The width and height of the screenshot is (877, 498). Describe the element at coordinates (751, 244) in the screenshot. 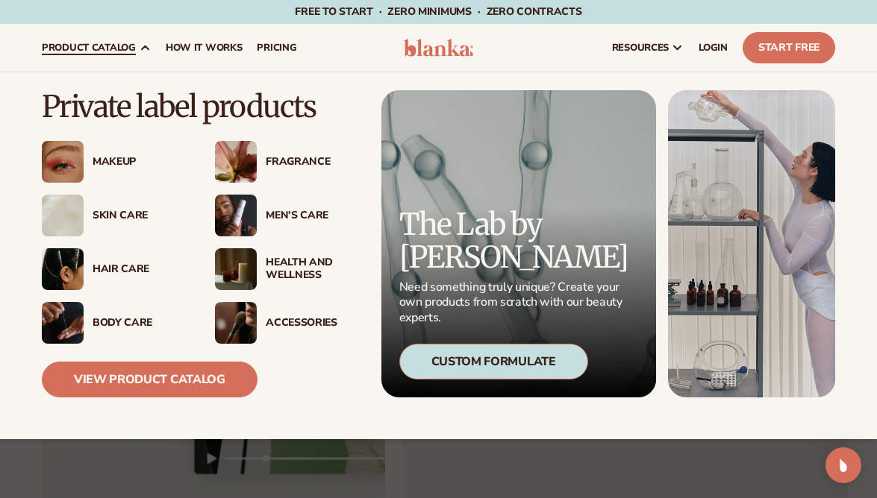

I see `img: Female in lab with equipment.` at that location.